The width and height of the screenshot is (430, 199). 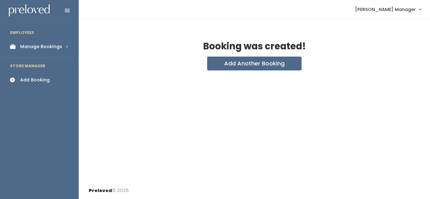 I want to click on div: Add Booking, so click(x=35, y=80).